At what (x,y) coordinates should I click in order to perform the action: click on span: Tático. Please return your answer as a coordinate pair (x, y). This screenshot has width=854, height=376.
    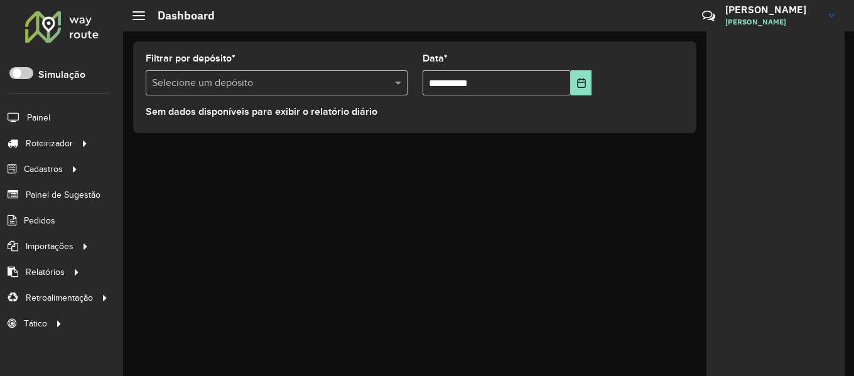
    Looking at the image, I should click on (35, 324).